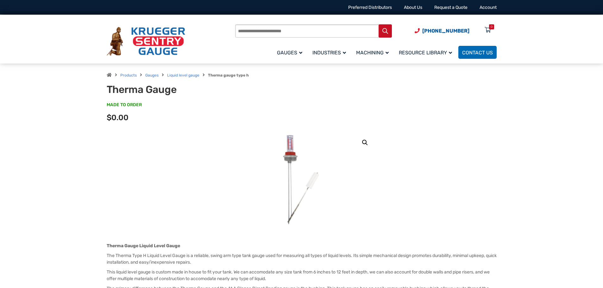 Image resolution: width=603 pixels, height=288 pixels. I want to click on img: Krueger Sentry Gauge, so click(146, 41).